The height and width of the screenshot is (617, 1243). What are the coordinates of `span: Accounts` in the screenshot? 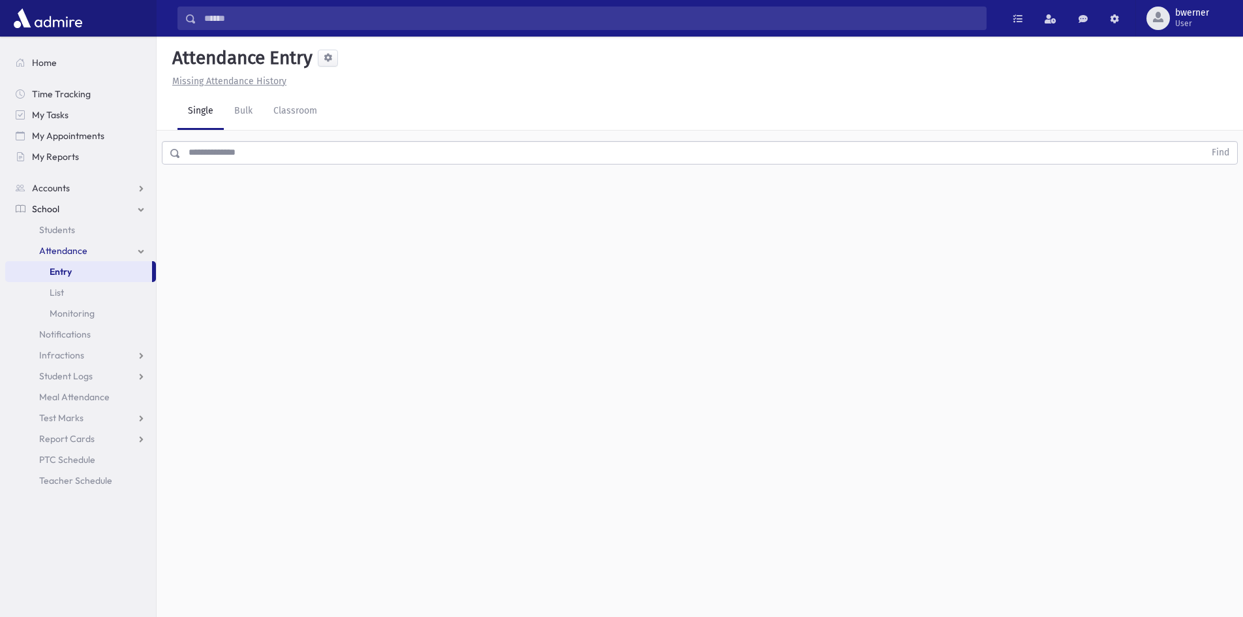 It's located at (51, 188).